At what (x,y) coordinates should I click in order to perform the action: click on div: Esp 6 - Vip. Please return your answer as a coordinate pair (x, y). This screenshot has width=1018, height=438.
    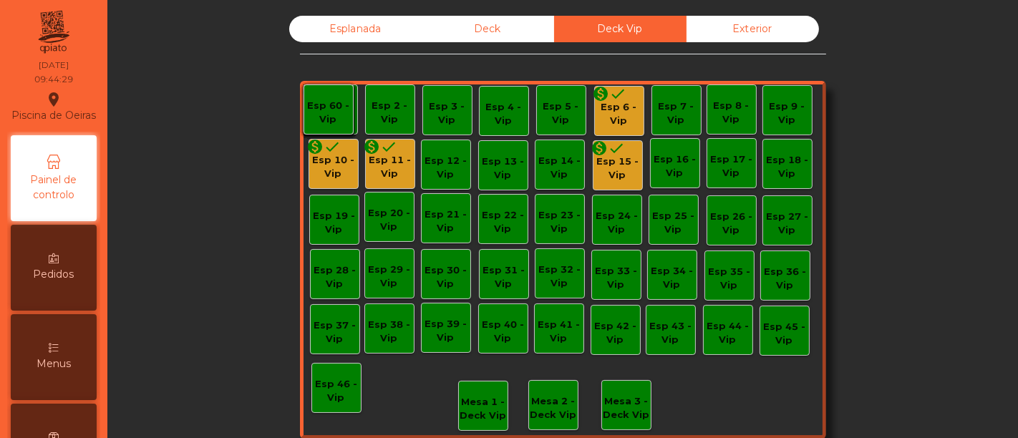
    Looking at the image, I should click on (620, 114).